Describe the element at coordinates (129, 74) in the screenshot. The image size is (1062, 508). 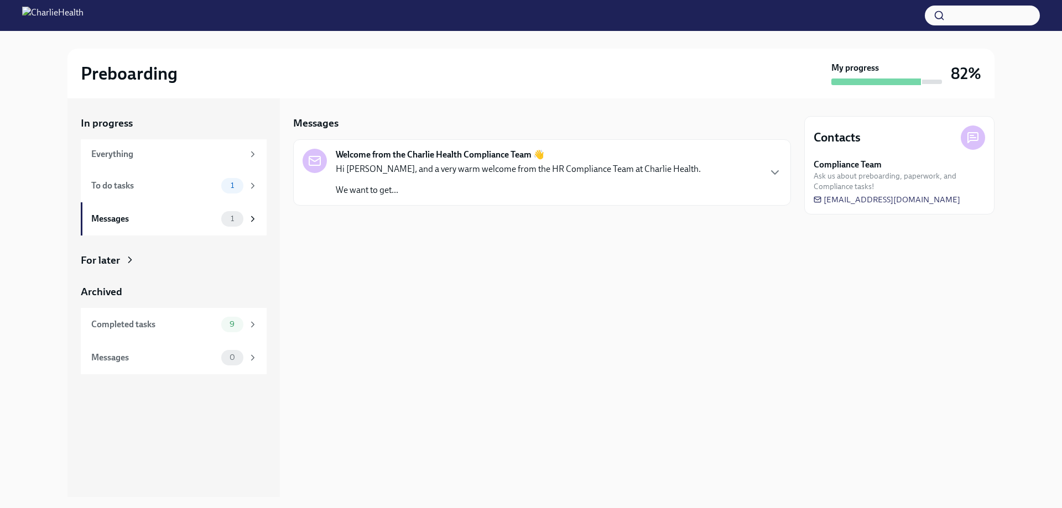
I see `h2: Preboarding` at that location.